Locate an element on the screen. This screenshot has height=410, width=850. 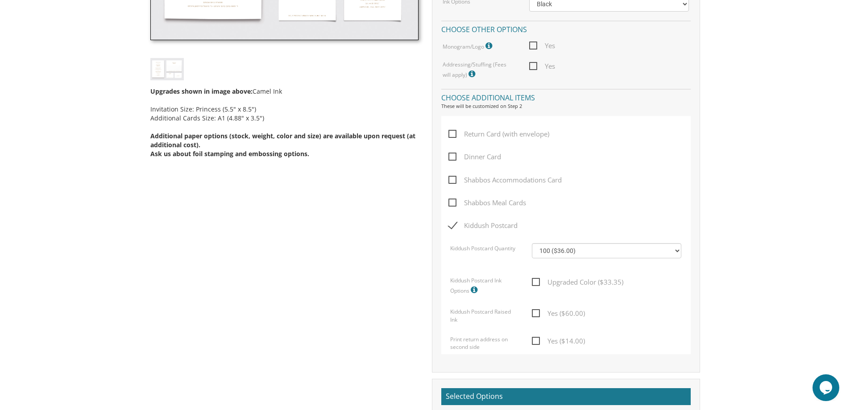
label: Kiddush Postcard Raised Ink is located at coordinates (484, 317).